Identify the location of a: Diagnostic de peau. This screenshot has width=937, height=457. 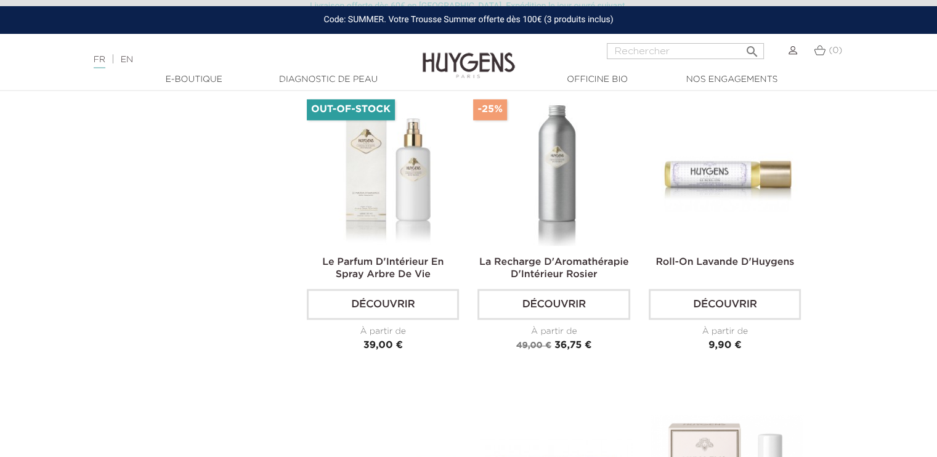
(328, 79).